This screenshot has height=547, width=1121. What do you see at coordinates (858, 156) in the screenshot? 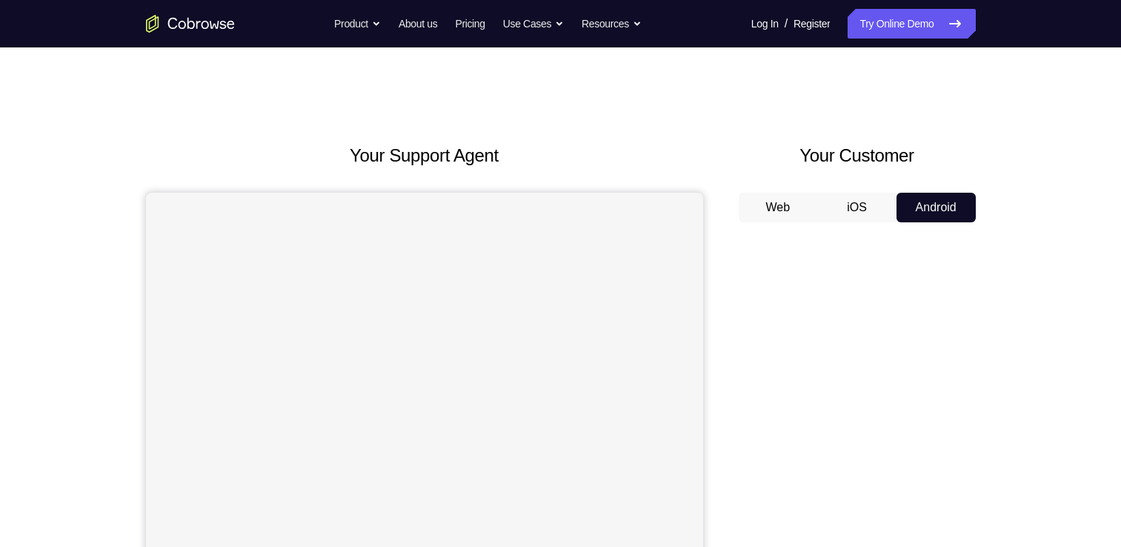
I see `h2: Your Customer` at bounding box center [858, 156].